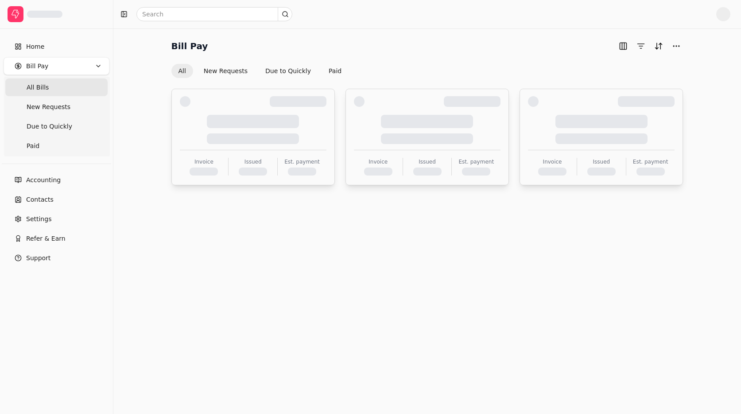 Image resolution: width=741 pixels, height=414 pixels. Describe the element at coordinates (56, 219) in the screenshot. I see `a: Settings` at that location.